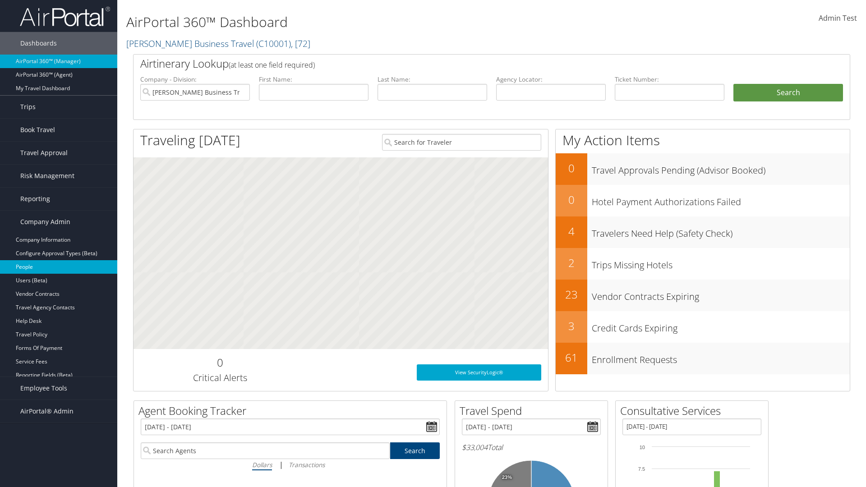 This screenshot has width=866, height=487. I want to click on span: Dashboards, so click(38, 43).